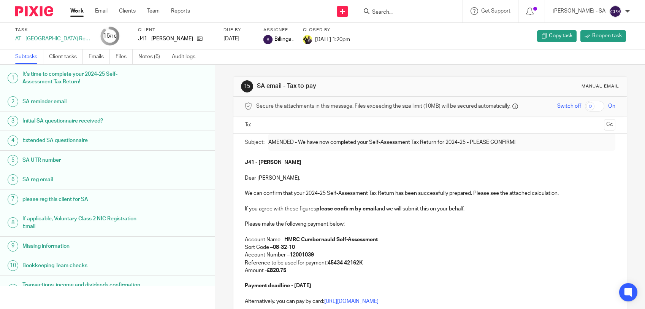 The width and height of the screenshot is (645, 309). Describe the element at coordinates (13, 199) in the screenshot. I see `div: 7` at that location.